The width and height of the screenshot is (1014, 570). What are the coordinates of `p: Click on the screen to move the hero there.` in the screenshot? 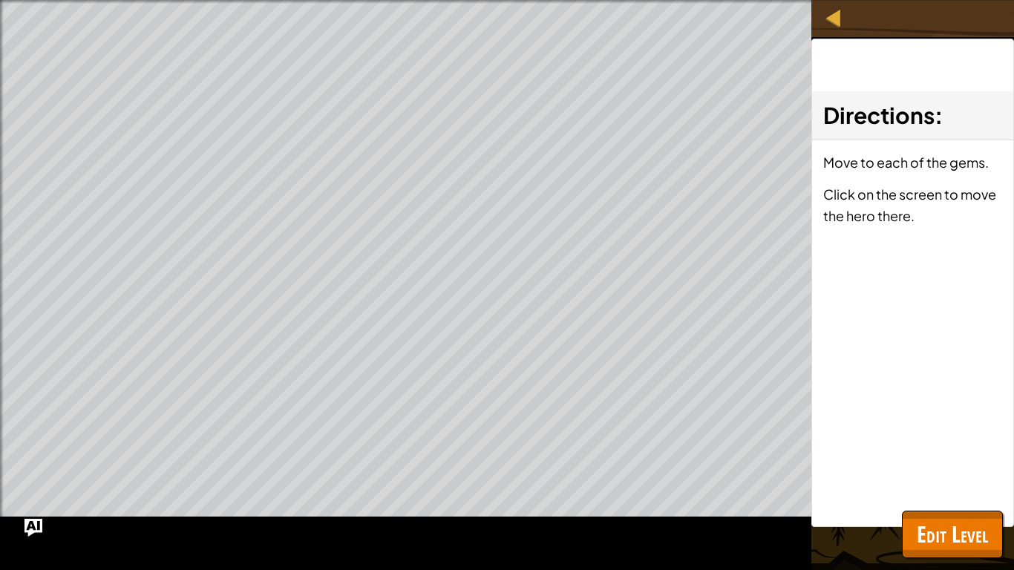 It's located at (912, 205).